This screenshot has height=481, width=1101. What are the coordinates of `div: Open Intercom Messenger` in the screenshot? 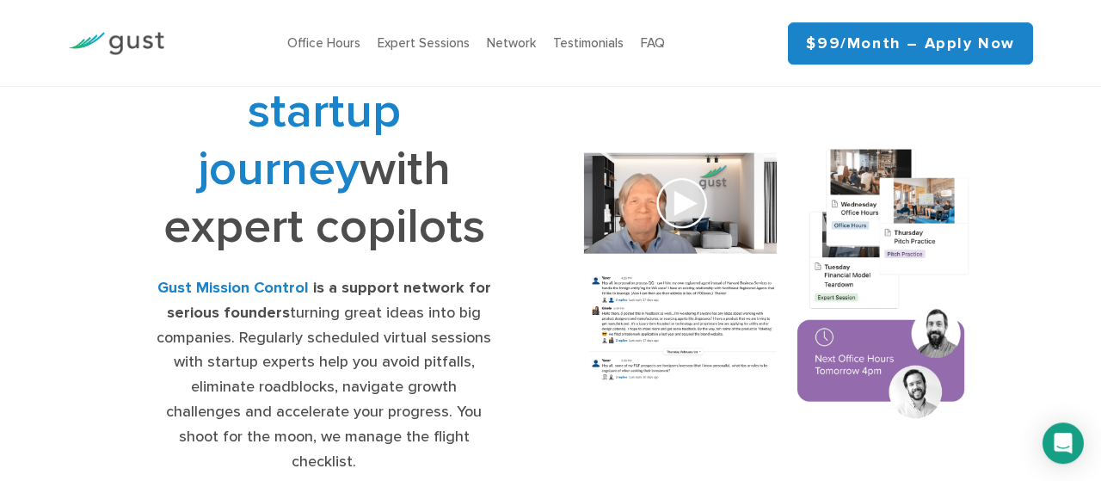 It's located at (1063, 443).